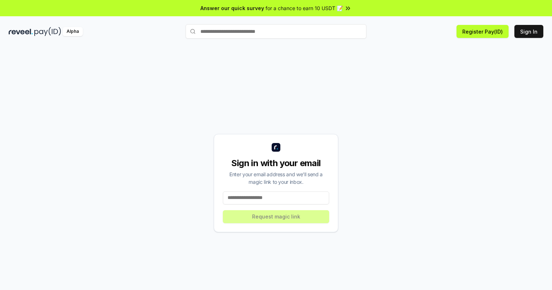 This screenshot has width=552, height=290. Describe the element at coordinates (21, 31) in the screenshot. I see `img: reveel_dark` at that location.